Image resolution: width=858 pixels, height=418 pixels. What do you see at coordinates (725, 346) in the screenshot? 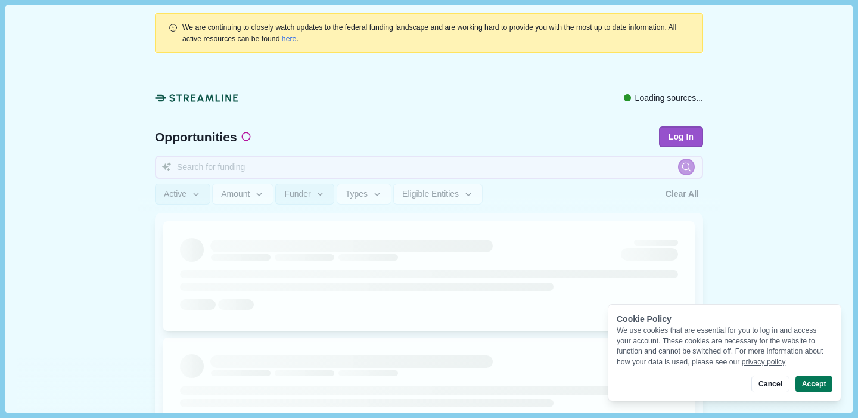
I see `div: We use cookies that are essential for you to log in and access your account. These cookies are ne...` at bounding box center [725, 346].